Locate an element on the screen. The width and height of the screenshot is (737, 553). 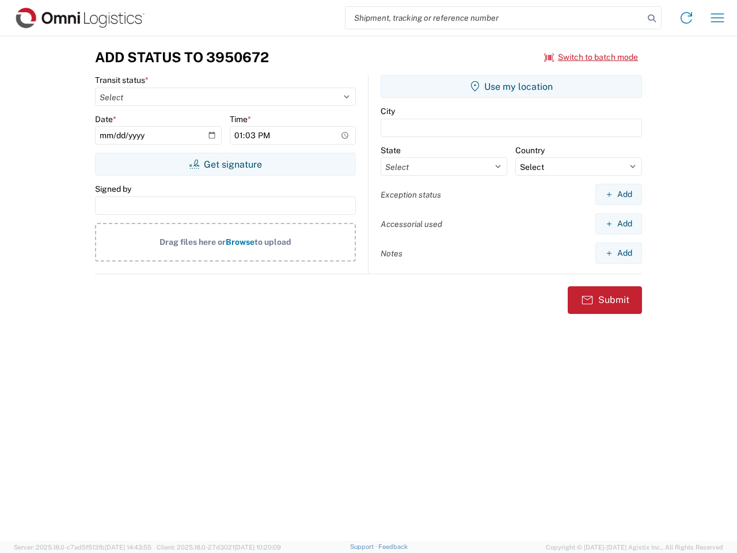
span: to upload is located at coordinates (273, 242).